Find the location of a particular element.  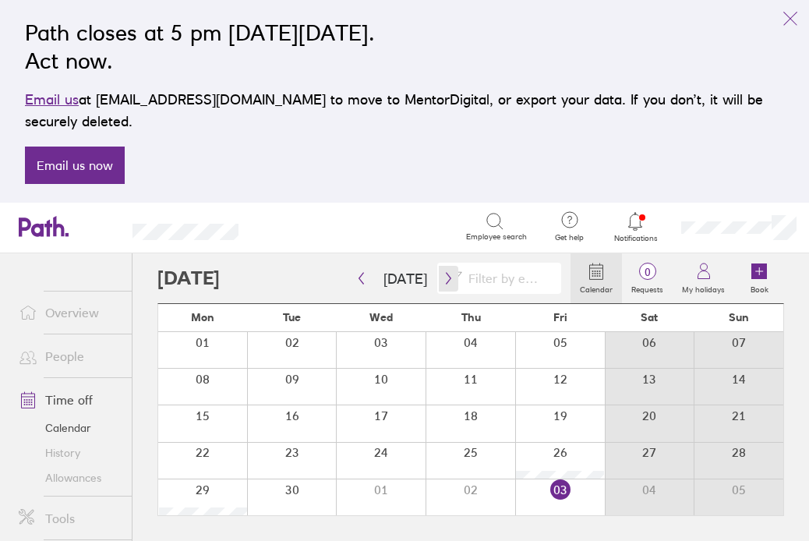

a: Overview is located at coordinates (69, 312).